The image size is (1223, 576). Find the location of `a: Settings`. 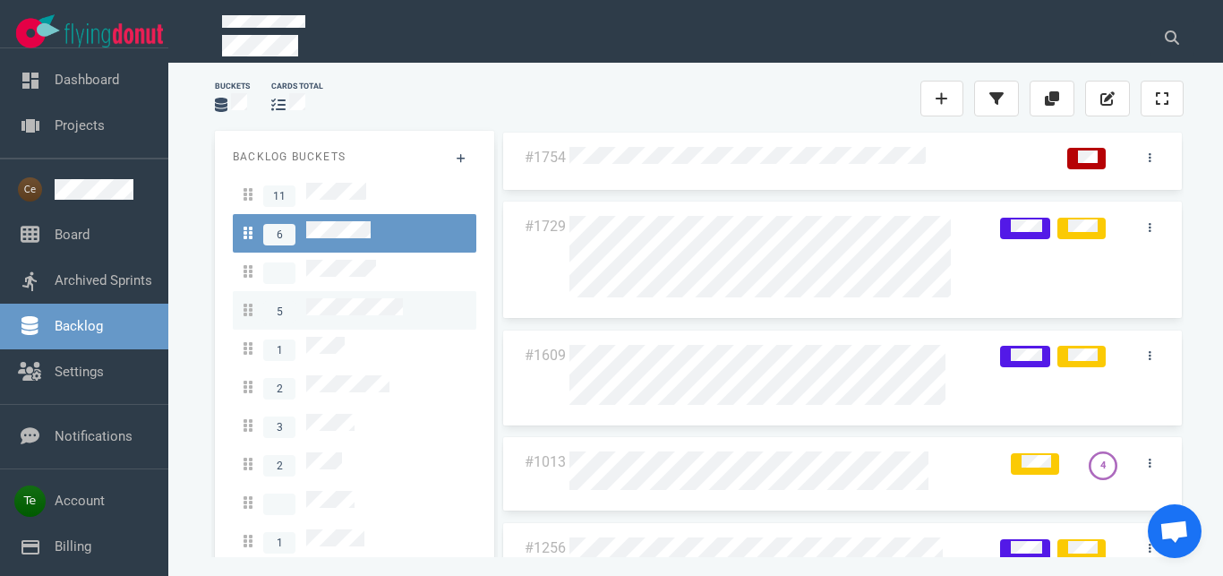

a: Settings is located at coordinates (79, 371).